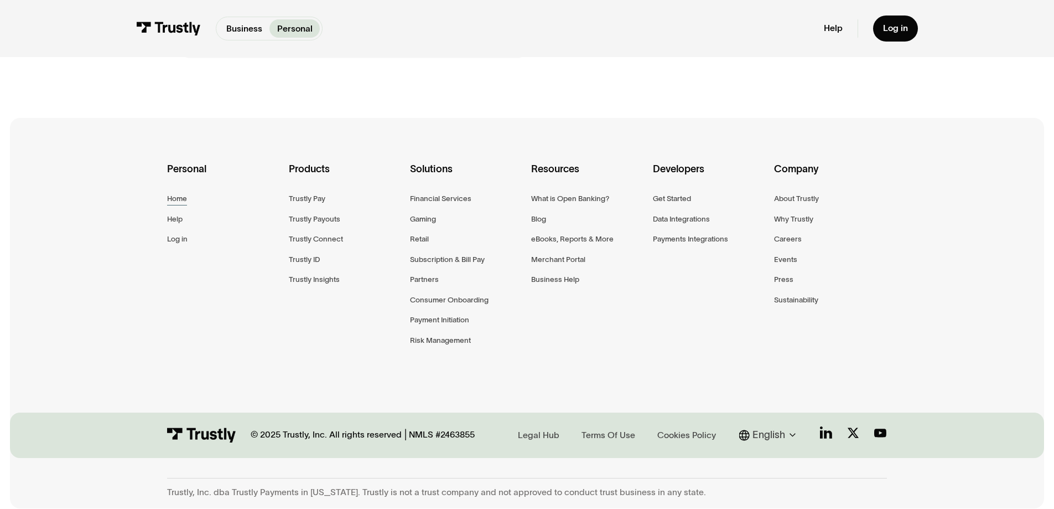 The width and height of the screenshot is (1054, 509). What do you see at coordinates (177, 198) in the screenshot?
I see `a: Home` at bounding box center [177, 198].